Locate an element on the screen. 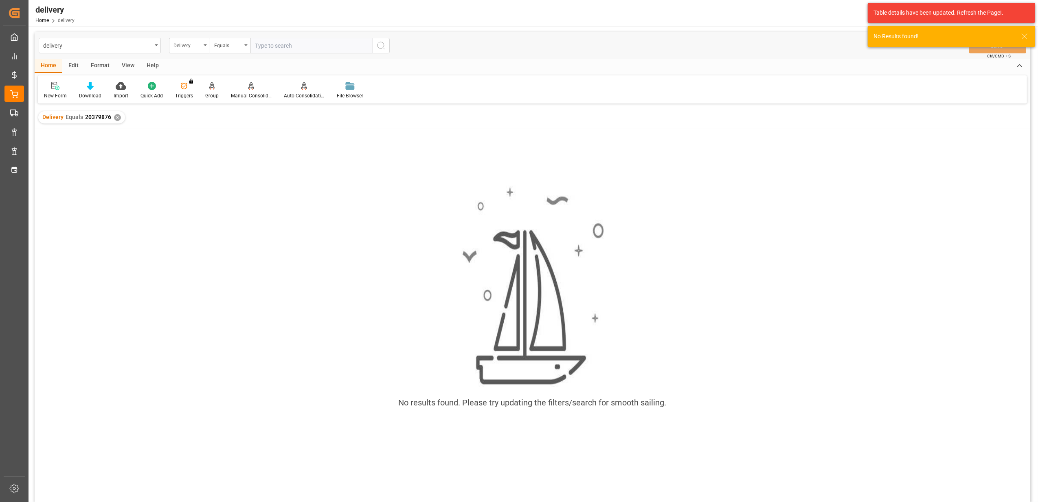 This screenshot has height=502, width=1038. a: Home is located at coordinates (42, 20).